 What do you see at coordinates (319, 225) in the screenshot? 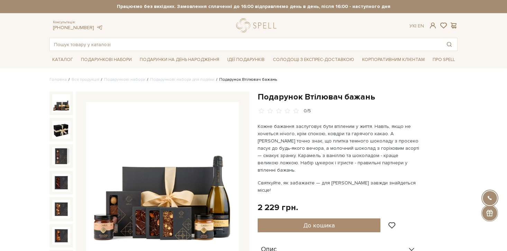
I see `button: До кошика` at bounding box center [319, 225].